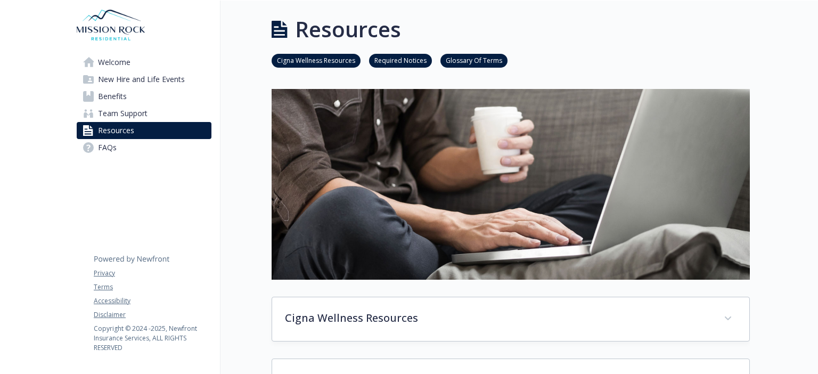 The image size is (818, 374). What do you see at coordinates (144, 79) in the screenshot?
I see `a: New Hire and Life Events` at bounding box center [144, 79].